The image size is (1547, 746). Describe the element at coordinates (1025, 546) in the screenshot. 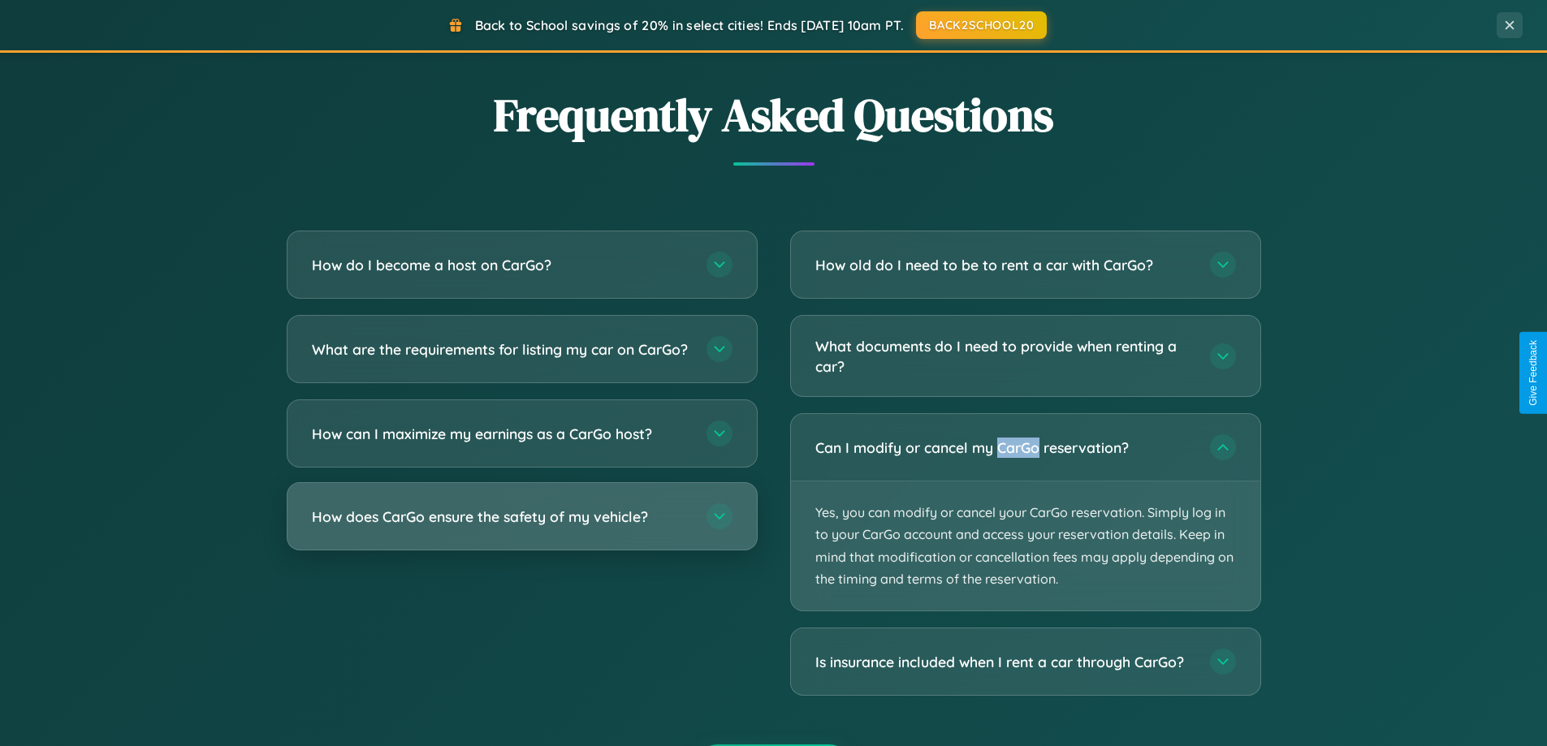

I see `p: Yes, you can modify or cancel your CarGo reservation. Simply log in to your CarGo account and acc...` at that location.